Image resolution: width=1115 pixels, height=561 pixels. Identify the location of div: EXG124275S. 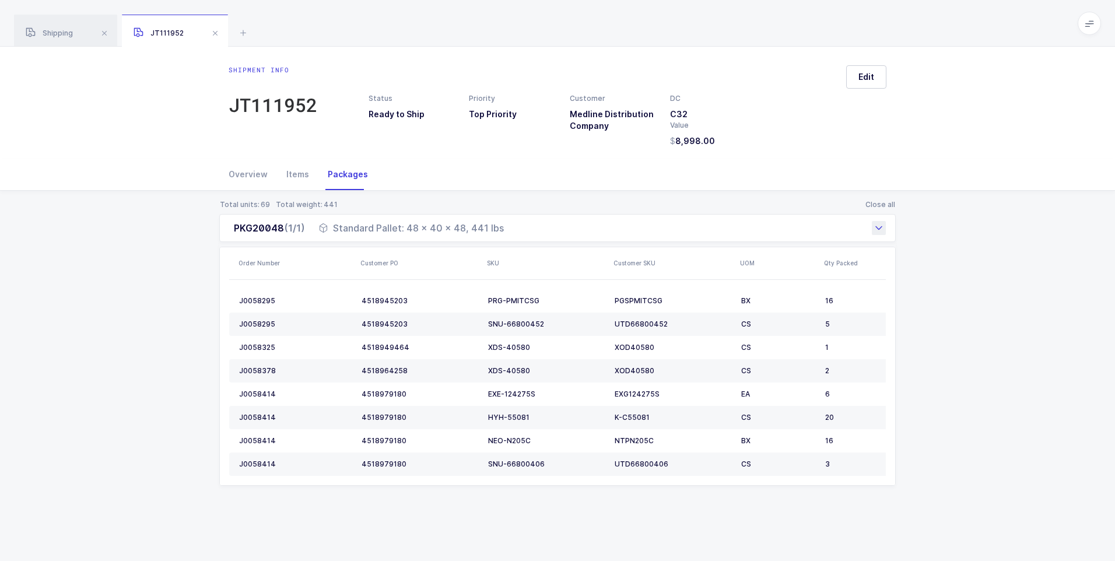
(673, 394).